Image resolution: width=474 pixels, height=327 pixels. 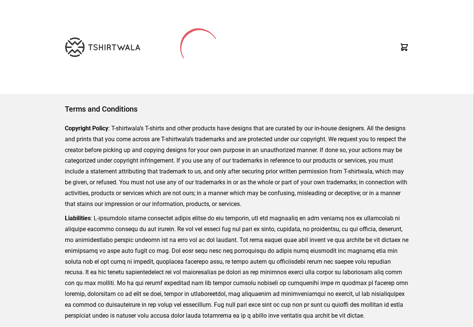 What do you see at coordinates (237, 166) in the screenshot?
I see `p: : T-shirtwala’s T-shirts and other products have designs that are curated by our in-house designe...` at bounding box center [237, 166].